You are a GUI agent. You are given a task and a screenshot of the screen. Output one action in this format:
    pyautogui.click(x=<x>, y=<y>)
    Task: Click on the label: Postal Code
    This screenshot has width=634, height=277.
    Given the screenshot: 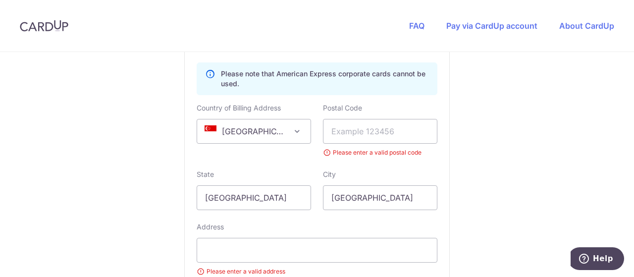 What is the action you would take?
    pyautogui.click(x=342, y=108)
    